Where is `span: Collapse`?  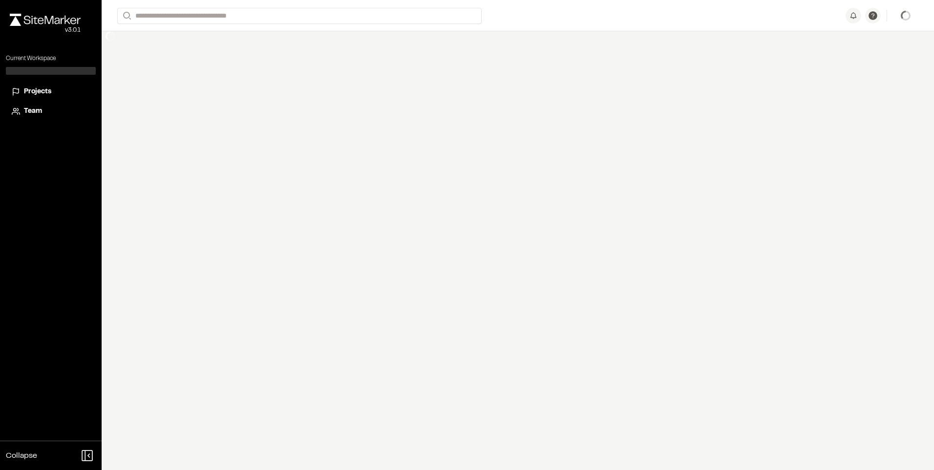
span: Collapse is located at coordinates (21, 456).